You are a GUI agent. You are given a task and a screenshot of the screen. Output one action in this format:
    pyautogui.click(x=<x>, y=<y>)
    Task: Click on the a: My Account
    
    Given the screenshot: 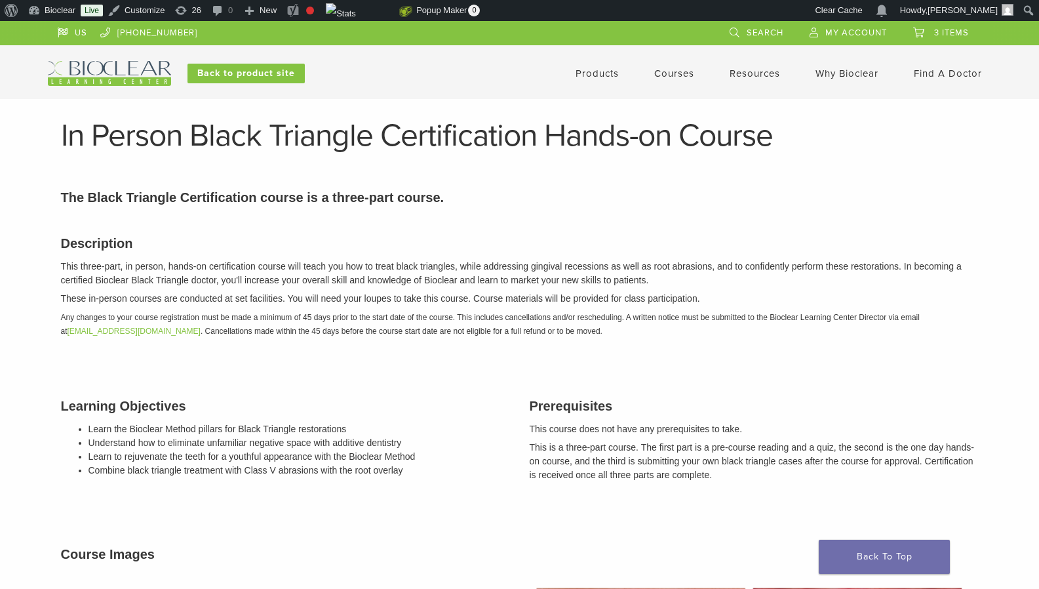 What is the action you would take?
    pyautogui.click(x=848, y=31)
    